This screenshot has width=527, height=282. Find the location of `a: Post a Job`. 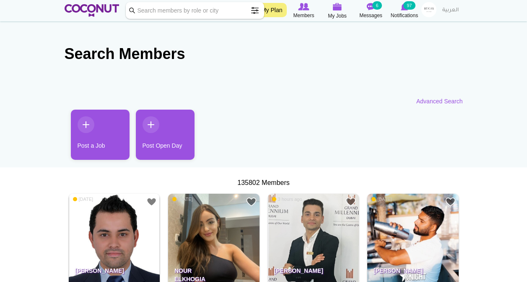

a: Post a Job is located at coordinates (100, 135).